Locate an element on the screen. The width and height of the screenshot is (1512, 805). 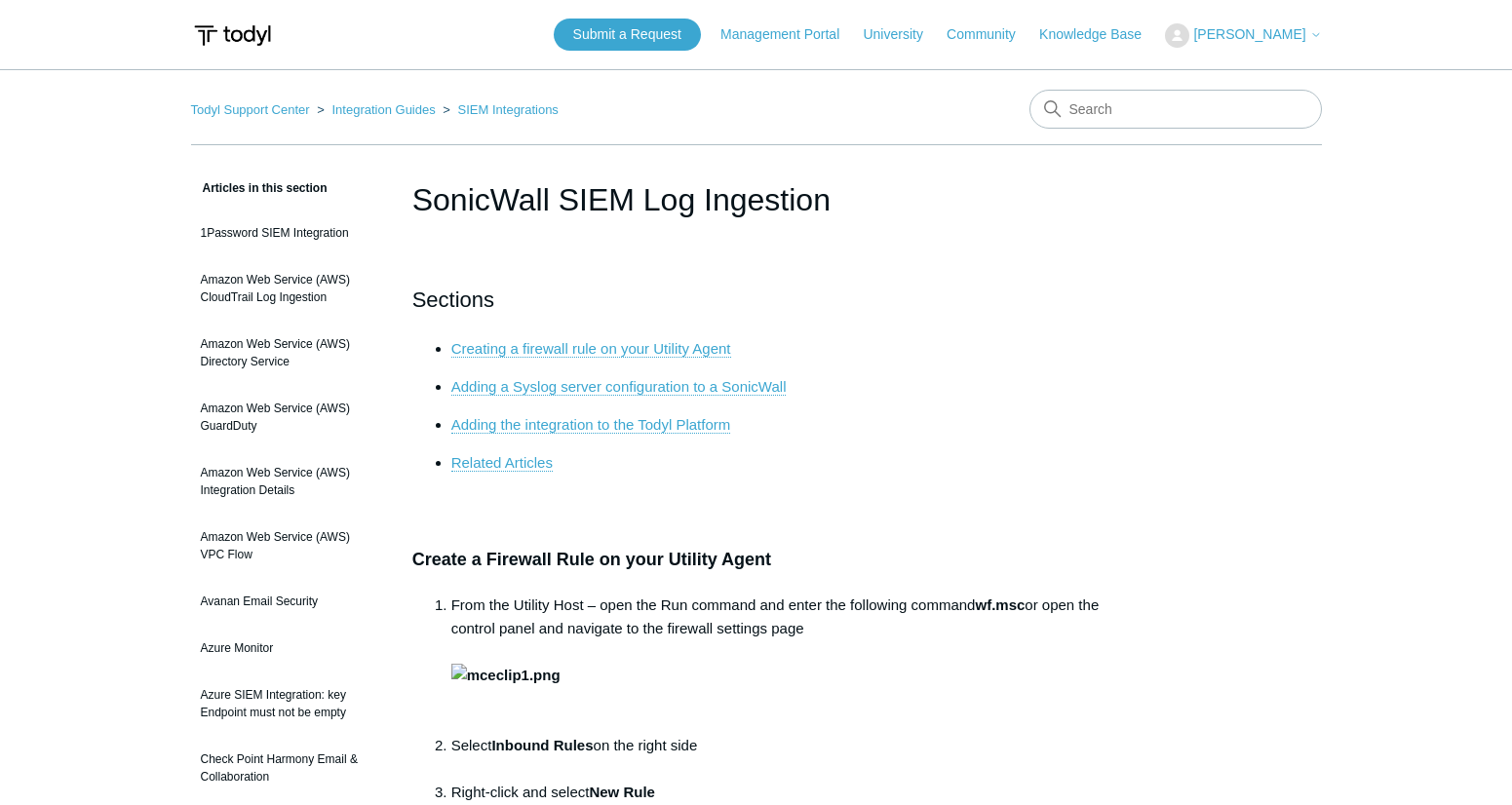
a: Avanan Email Security is located at coordinates (286, 601).